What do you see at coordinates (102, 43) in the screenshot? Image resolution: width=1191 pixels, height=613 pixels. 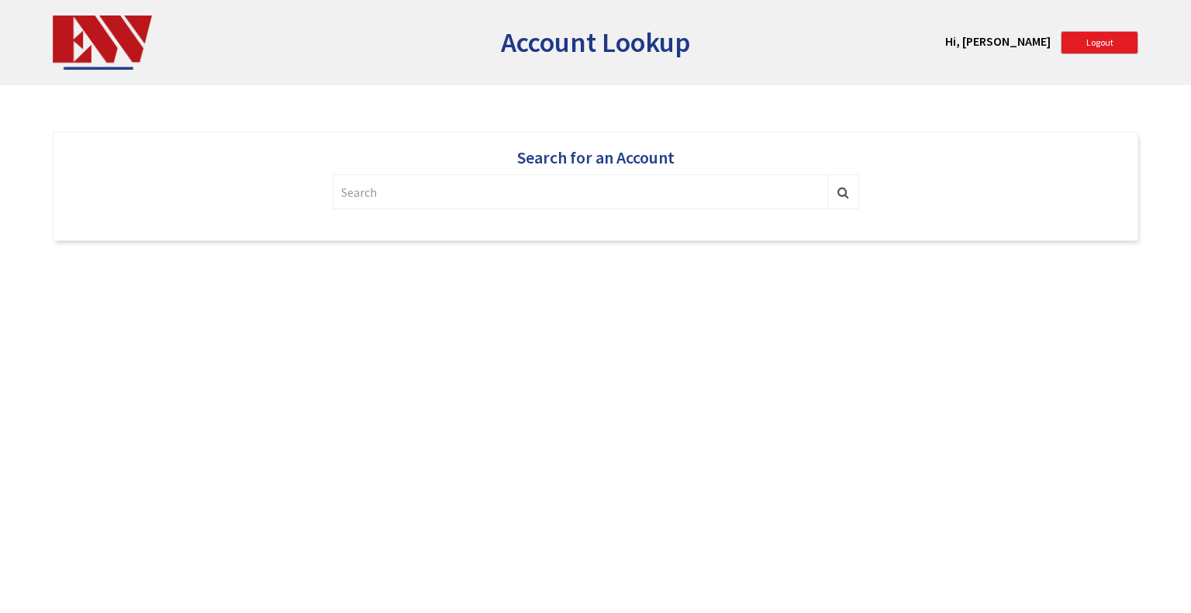 I see `img: US Electrical Services, Inc.` at bounding box center [102, 43].